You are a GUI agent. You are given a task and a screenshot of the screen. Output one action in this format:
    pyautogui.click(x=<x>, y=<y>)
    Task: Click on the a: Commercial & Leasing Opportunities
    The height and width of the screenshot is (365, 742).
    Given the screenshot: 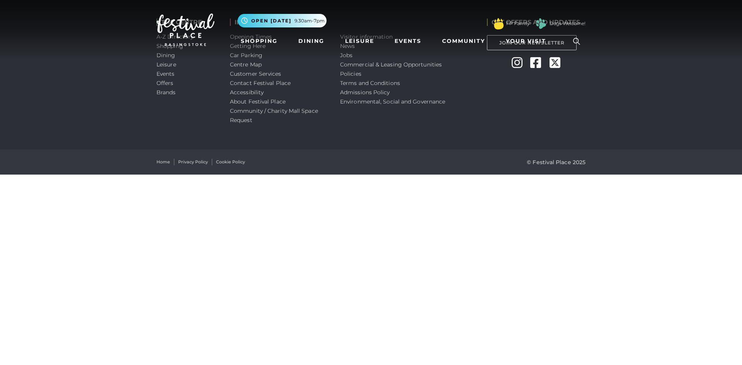 What is the action you would take?
    pyautogui.click(x=391, y=65)
    